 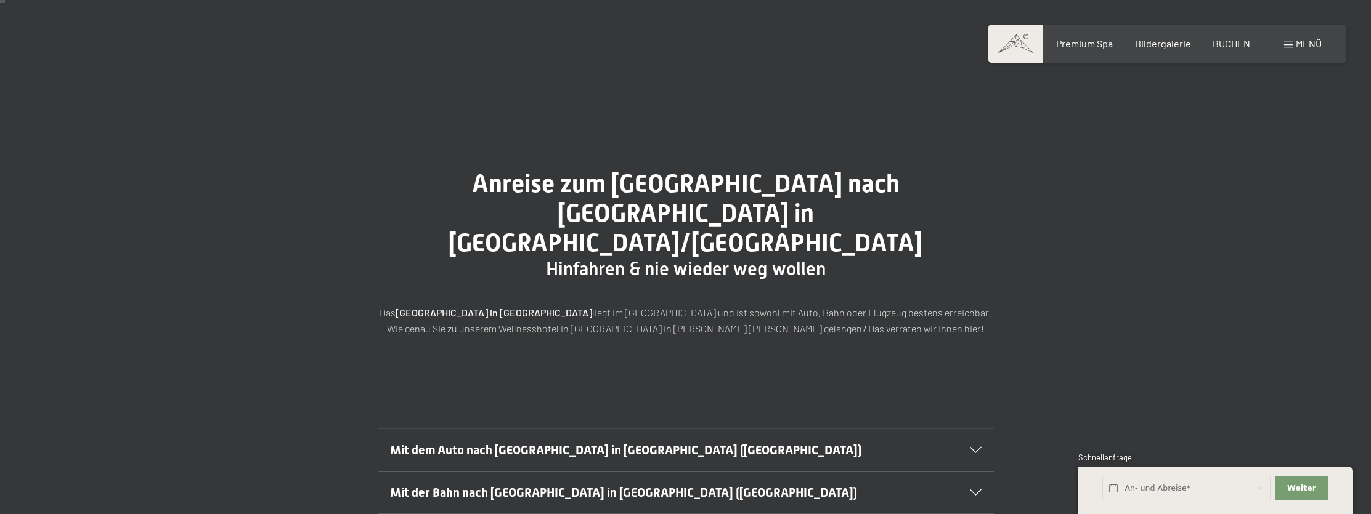 I want to click on span: Menü, so click(x=1309, y=43).